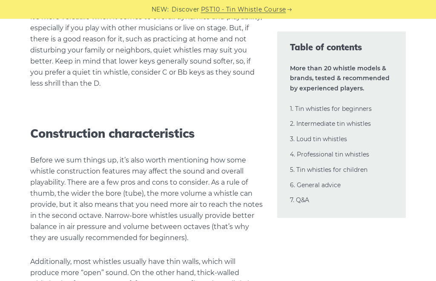 The image size is (436, 281). Describe the element at coordinates (160, 9) in the screenshot. I see `span: NEW:` at that location.